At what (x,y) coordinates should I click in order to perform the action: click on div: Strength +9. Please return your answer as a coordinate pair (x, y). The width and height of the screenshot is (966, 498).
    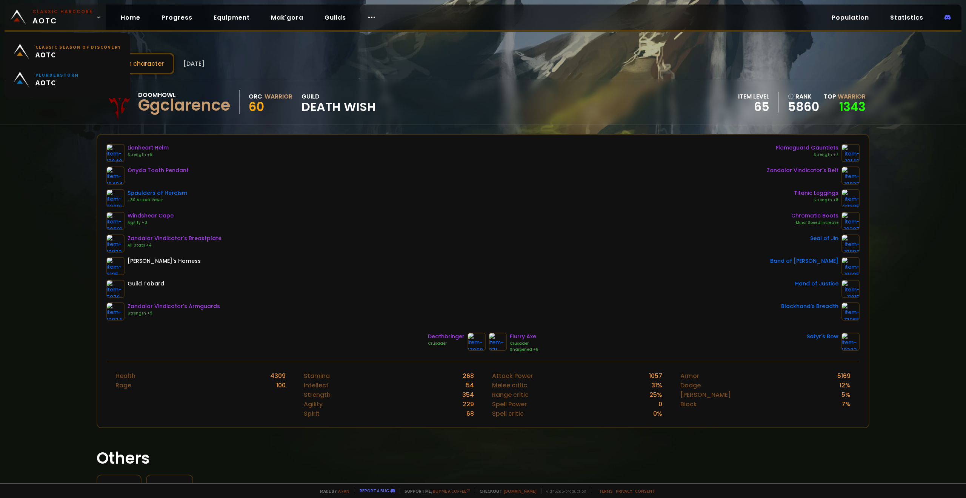
    Looking at the image, I should click on (174, 313).